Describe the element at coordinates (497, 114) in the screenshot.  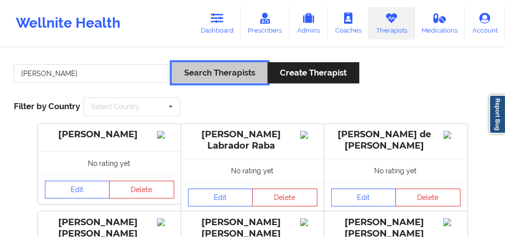
I see `a: Report Bug` at that location.